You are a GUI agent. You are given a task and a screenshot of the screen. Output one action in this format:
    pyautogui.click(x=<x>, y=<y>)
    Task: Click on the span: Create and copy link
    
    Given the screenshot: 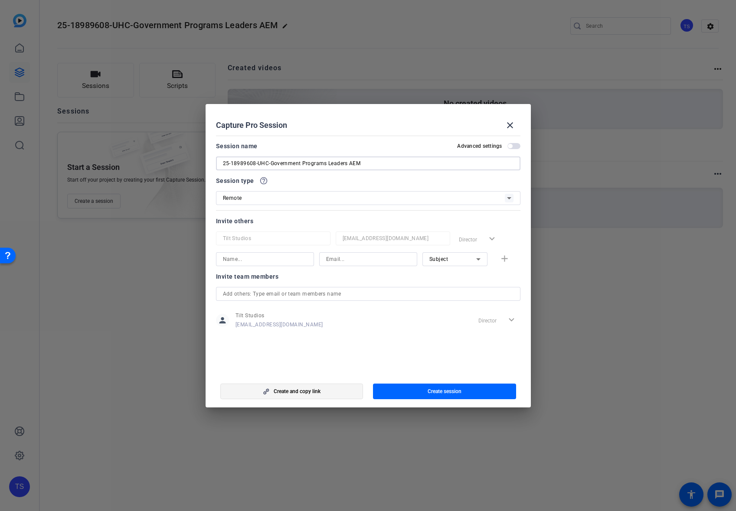 What is the action you would take?
    pyautogui.click(x=297, y=392)
    